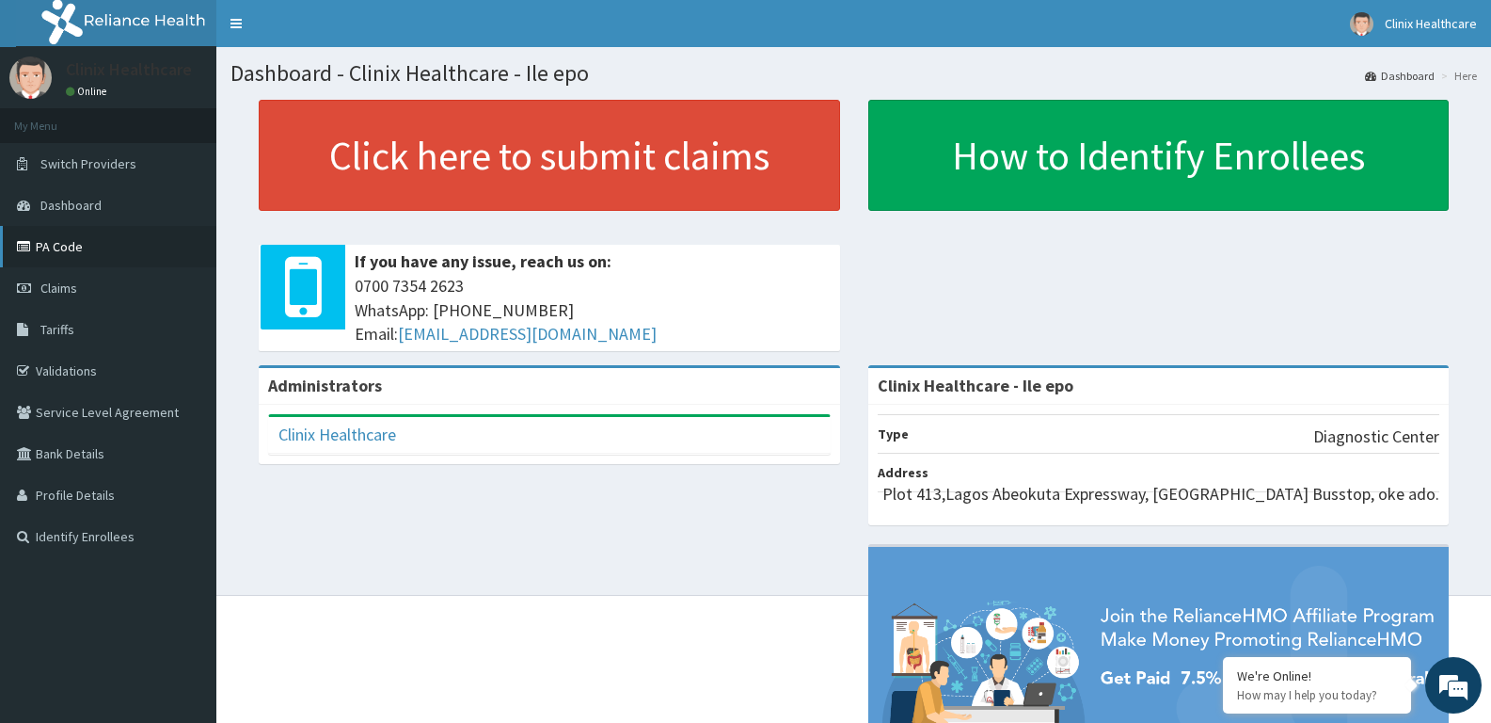 This screenshot has width=1491, height=723. Describe the element at coordinates (1431, 24) in the screenshot. I see `span: Clinix Healthcare` at that location.